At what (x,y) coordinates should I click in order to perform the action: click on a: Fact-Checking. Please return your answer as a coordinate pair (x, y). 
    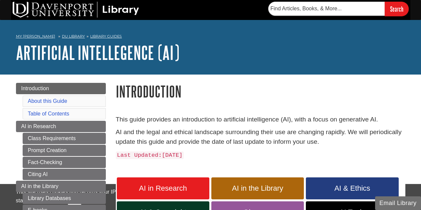
    Looking at the image, I should click on (64, 163).